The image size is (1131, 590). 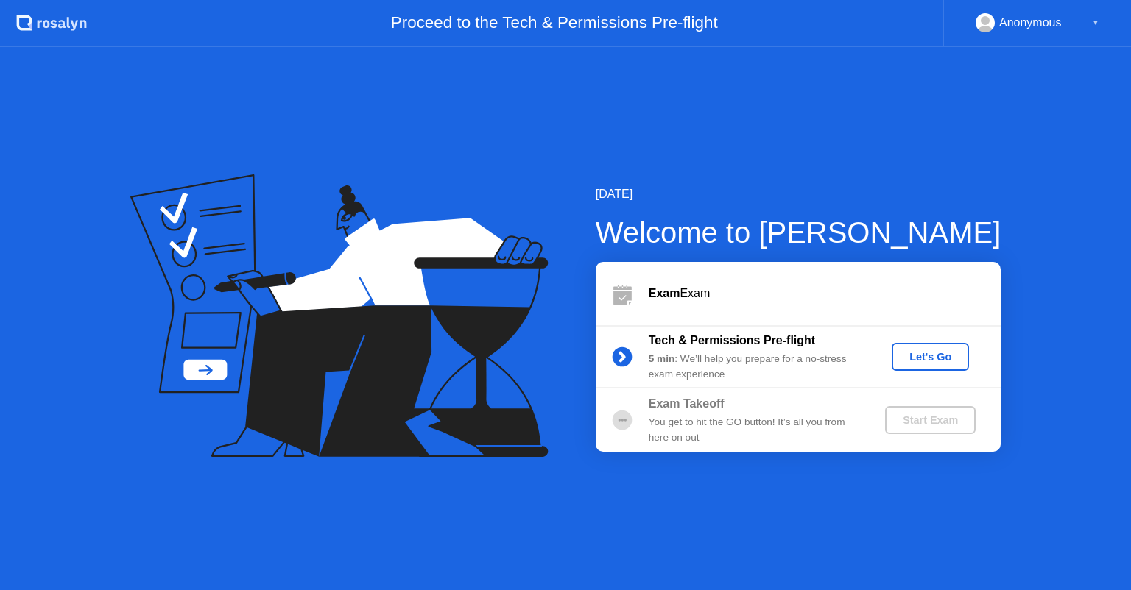 What do you see at coordinates (755, 367) in the screenshot?
I see `div: : We’ll help you prepare for a no-stress exam experience` at bounding box center [755, 367].